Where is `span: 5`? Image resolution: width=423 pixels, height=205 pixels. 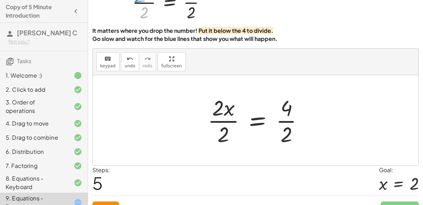 span: 5 is located at coordinates (98, 183).